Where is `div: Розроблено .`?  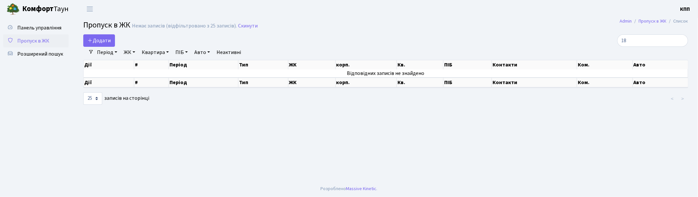
div: Розроблено . is located at coordinates (349, 188).